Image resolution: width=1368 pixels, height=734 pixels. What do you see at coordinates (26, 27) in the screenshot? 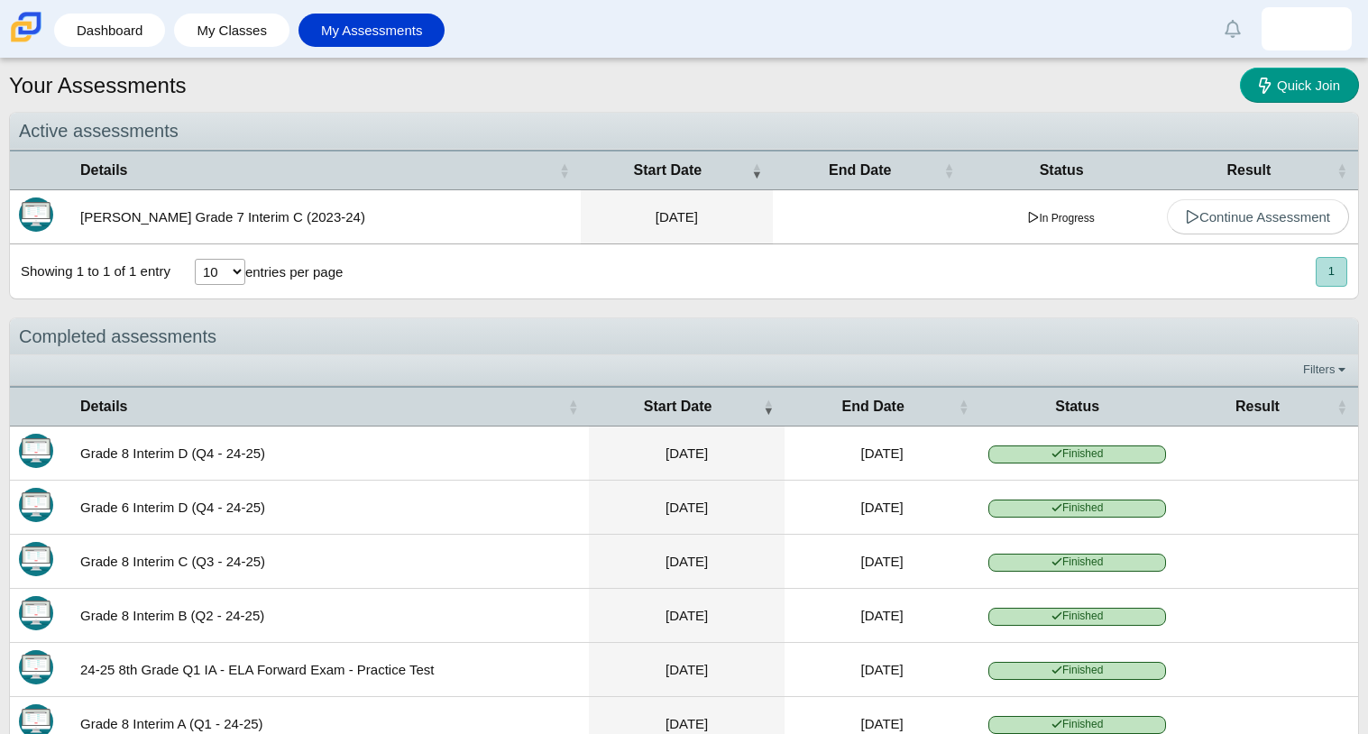
I see `img: Carmen School of Science & Technology` at bounding box center [26, 27].